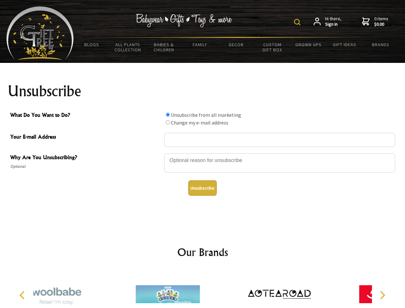  What do you see at coordinates (375, 21) in the screenshot?
I see `a: 0 items$0.00` at bounding box center [375, 21].